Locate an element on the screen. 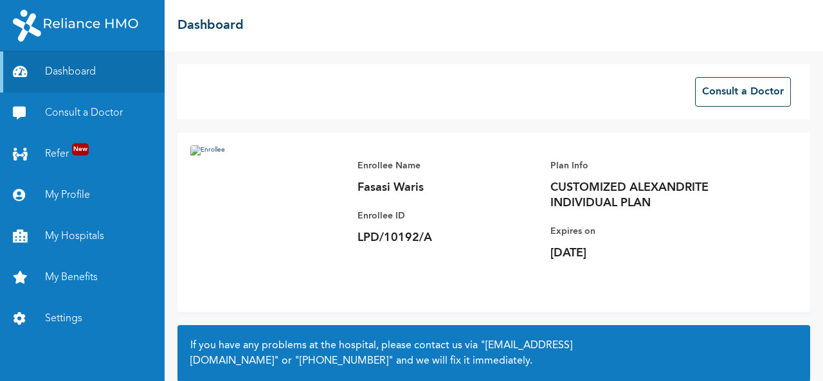 This screenshot has width=823, height=381. img: RelianceHMO's Logo is located at coordinates (75, 26).